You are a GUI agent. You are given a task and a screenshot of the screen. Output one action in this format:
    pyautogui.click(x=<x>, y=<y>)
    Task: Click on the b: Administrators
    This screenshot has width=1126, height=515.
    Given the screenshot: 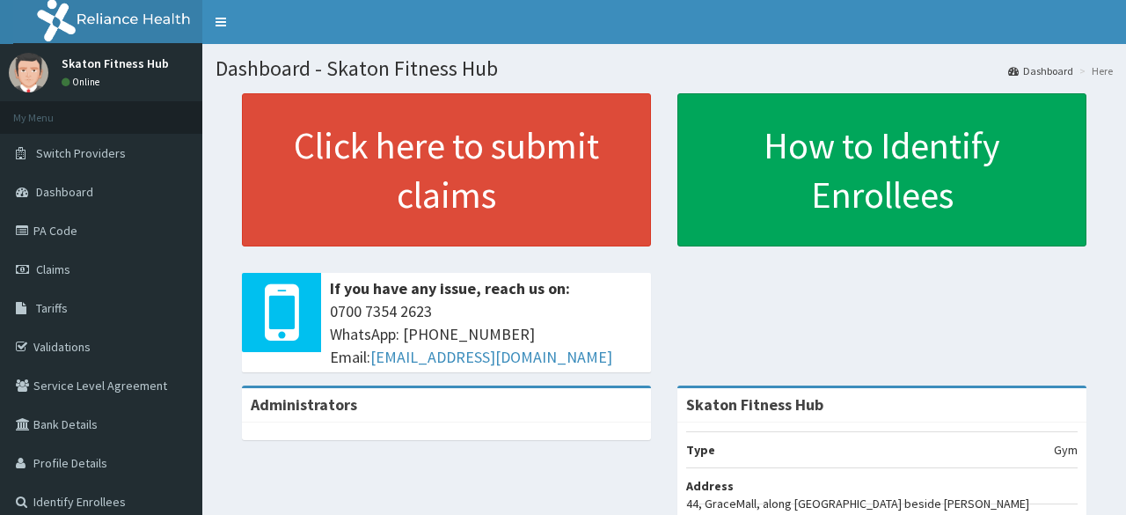 What is the action you would take?
    pyautogui.click(x=304, y=404)
    